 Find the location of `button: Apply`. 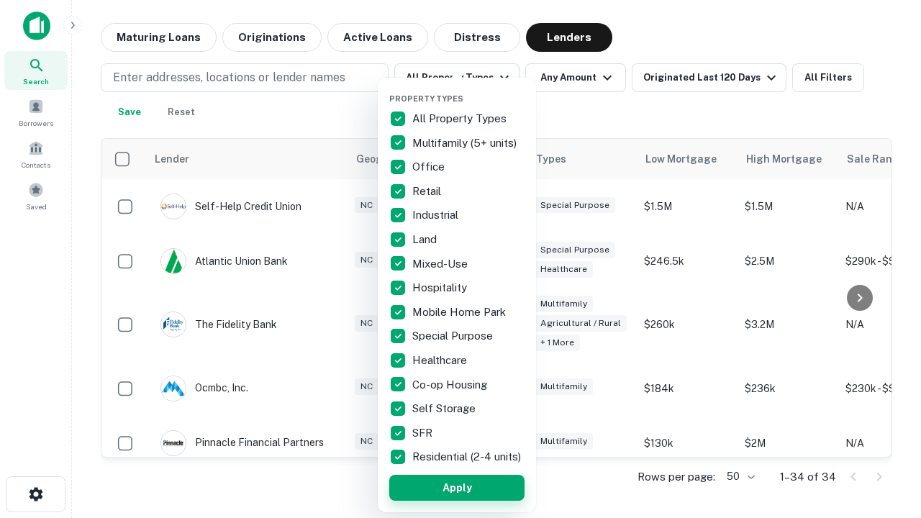

button: Apply is located at coordinates (457, 488).